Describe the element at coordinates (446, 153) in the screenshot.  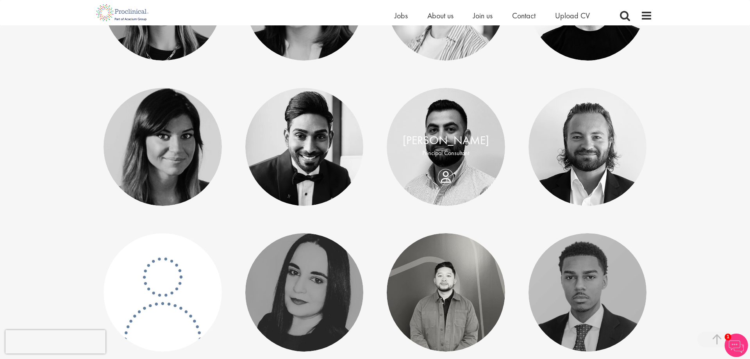
I see `p: Principal Consultant` at that location.